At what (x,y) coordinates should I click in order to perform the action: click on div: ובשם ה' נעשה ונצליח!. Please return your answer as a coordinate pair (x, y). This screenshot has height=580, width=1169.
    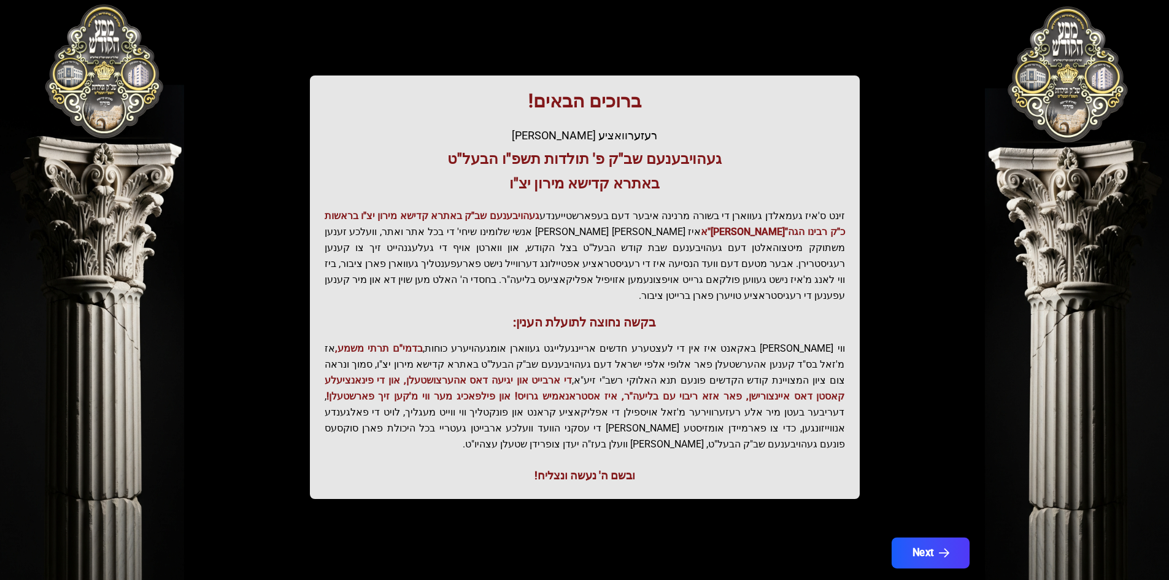
    Looking at the image, I should click on (585, 476).